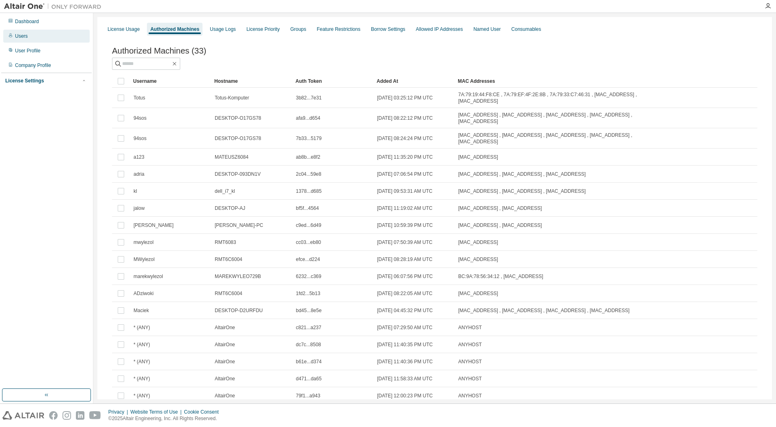 The height and width of the screenshot is (427, 776). Describe the element at coordinates (308, 396) in the screenshot. I see `span: 79f1...a943` at that location.